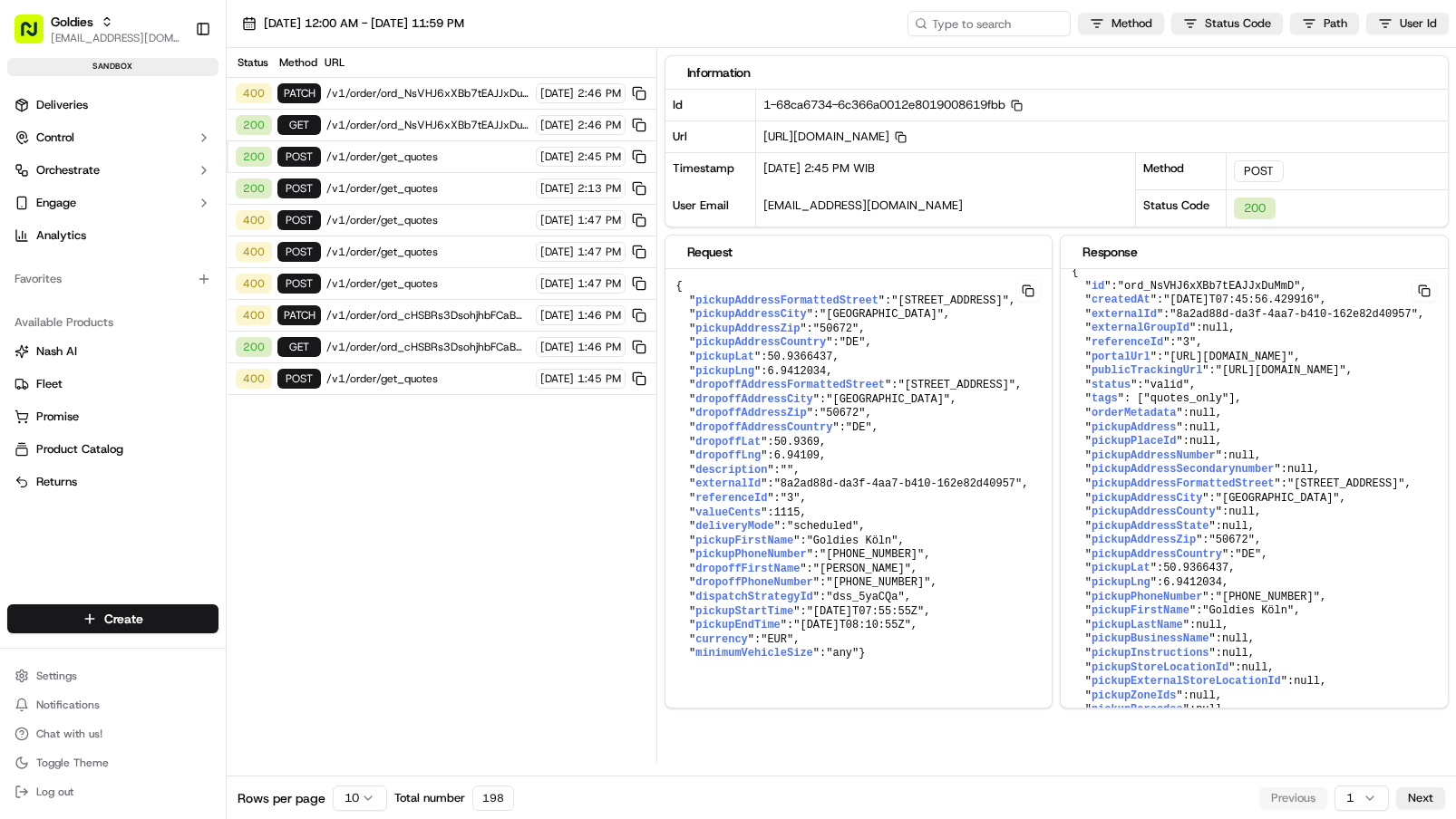 This screenshot has width=1456, height=819. Describe the element at coordinates (113, 171) in the screenshot. I see `button: Orchestrate` at that location.